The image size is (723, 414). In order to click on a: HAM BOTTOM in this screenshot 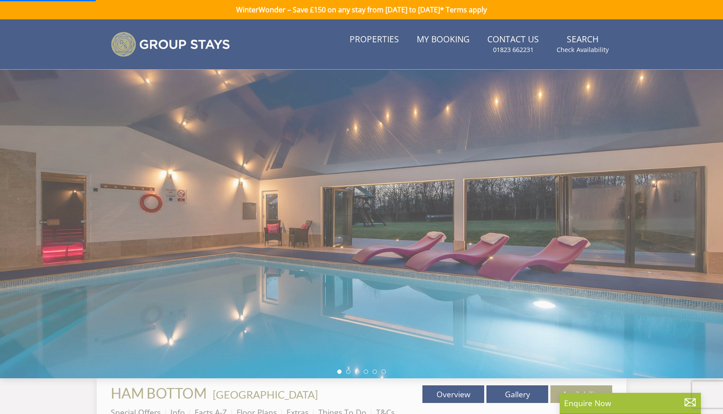, I will do `click(160, 393)`.